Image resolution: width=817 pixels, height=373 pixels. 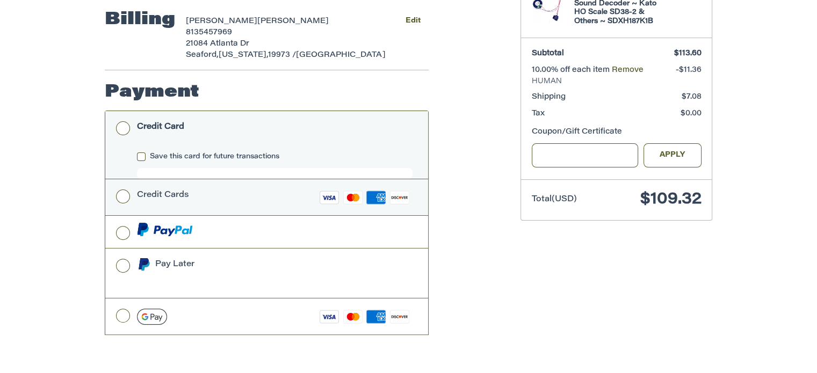 I want to click on img: Google Pay icon, so click(x=152, y=317).